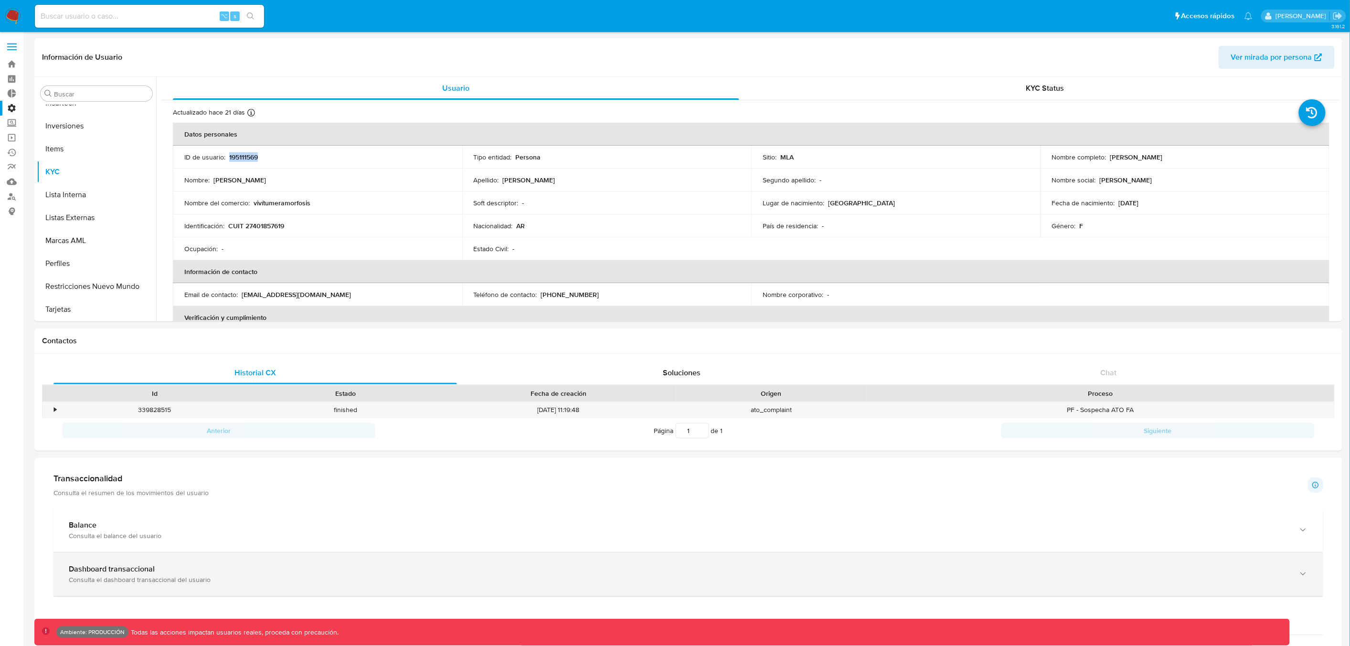  Describe the element at coordinates (772, 410) in the screenshot. I see `div: ato_complaint` at that location.